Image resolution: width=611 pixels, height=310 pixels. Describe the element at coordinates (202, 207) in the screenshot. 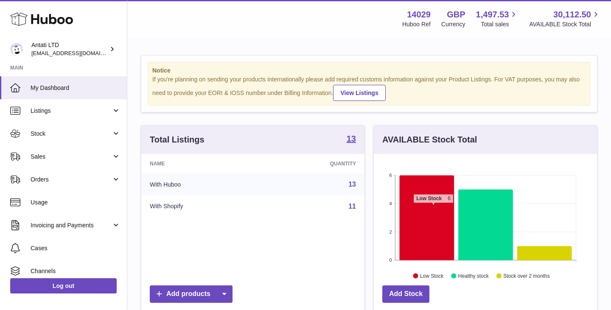

I see `td: With Shopify` at that location.